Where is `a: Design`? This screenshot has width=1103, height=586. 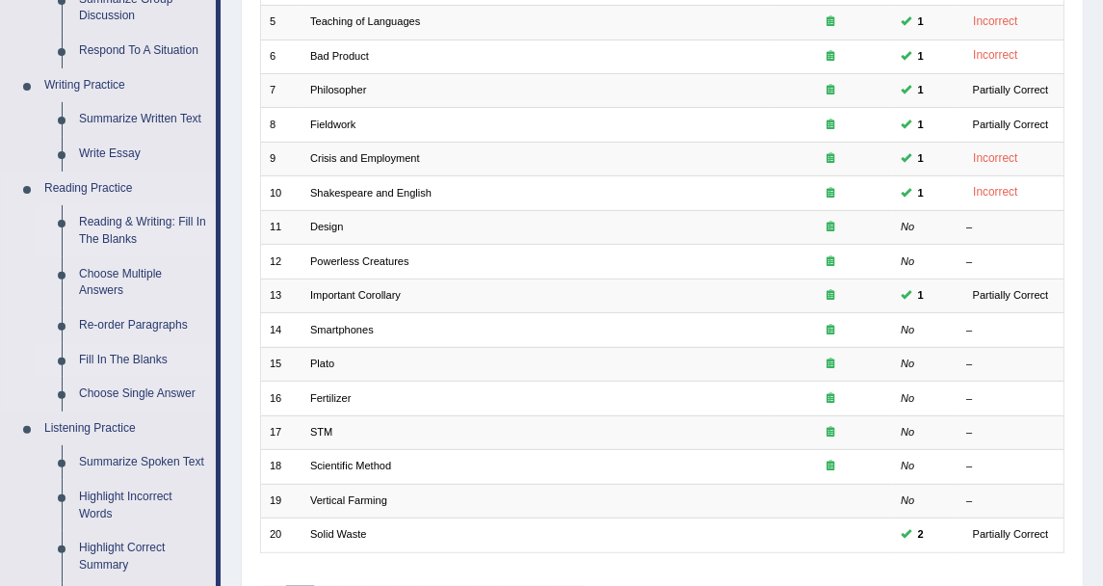
a: Design is located at coordinates (327, 226).